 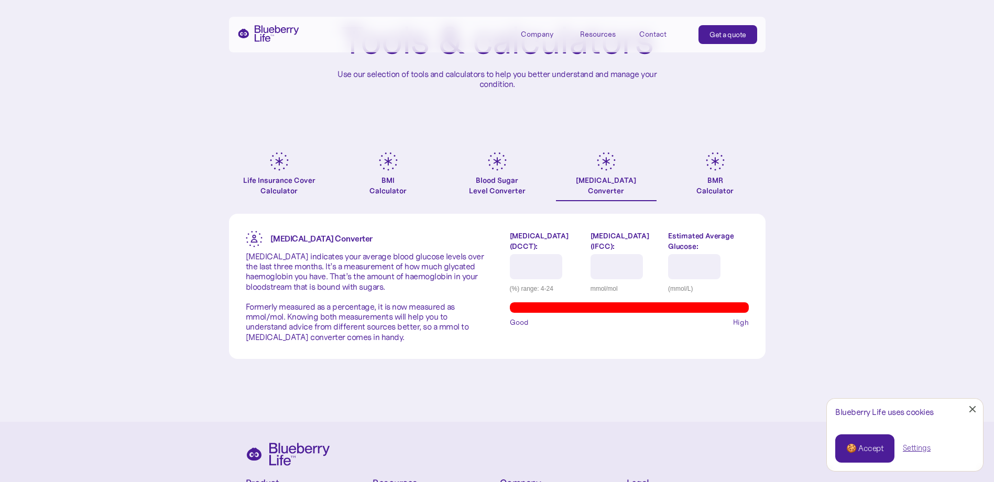 What do you see at coordinates (519, 322) in the screenshot?
I see `span: Good` at bounding box center [519, 322].